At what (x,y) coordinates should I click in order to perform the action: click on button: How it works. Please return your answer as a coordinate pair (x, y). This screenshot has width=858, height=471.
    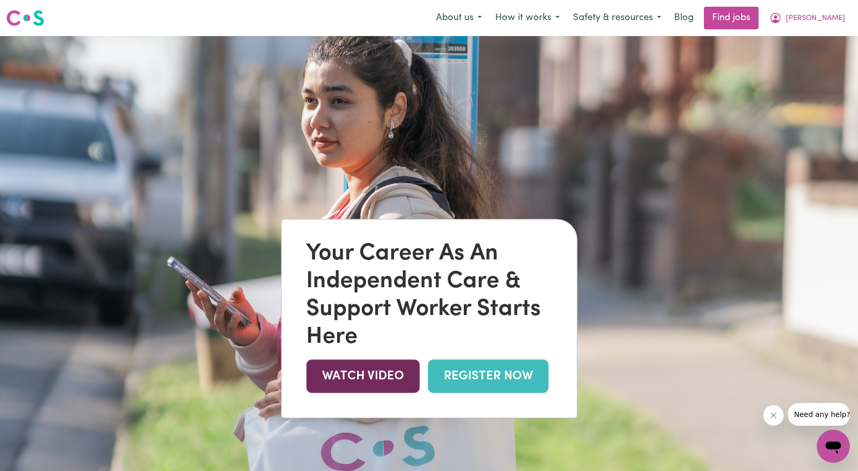
    Looking at the image, I should click on (527, 18).